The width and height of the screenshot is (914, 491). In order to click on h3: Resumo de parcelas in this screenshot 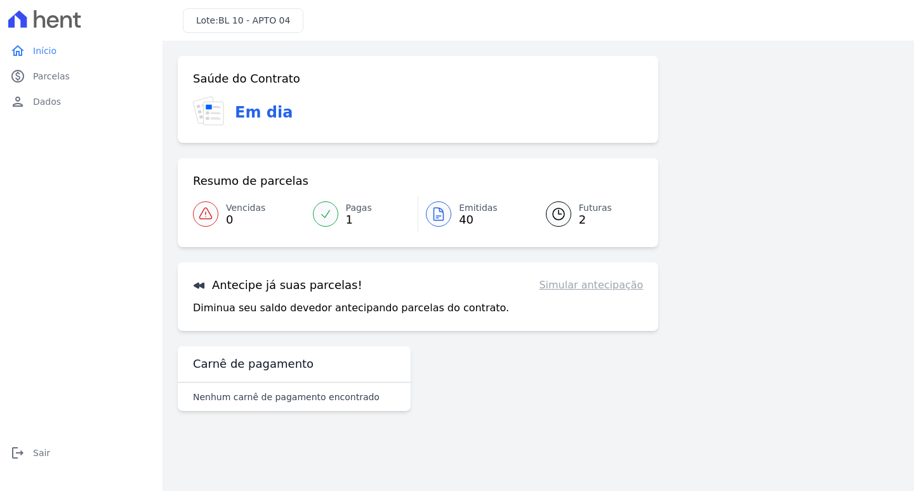, I will do `click(251, 181)`.